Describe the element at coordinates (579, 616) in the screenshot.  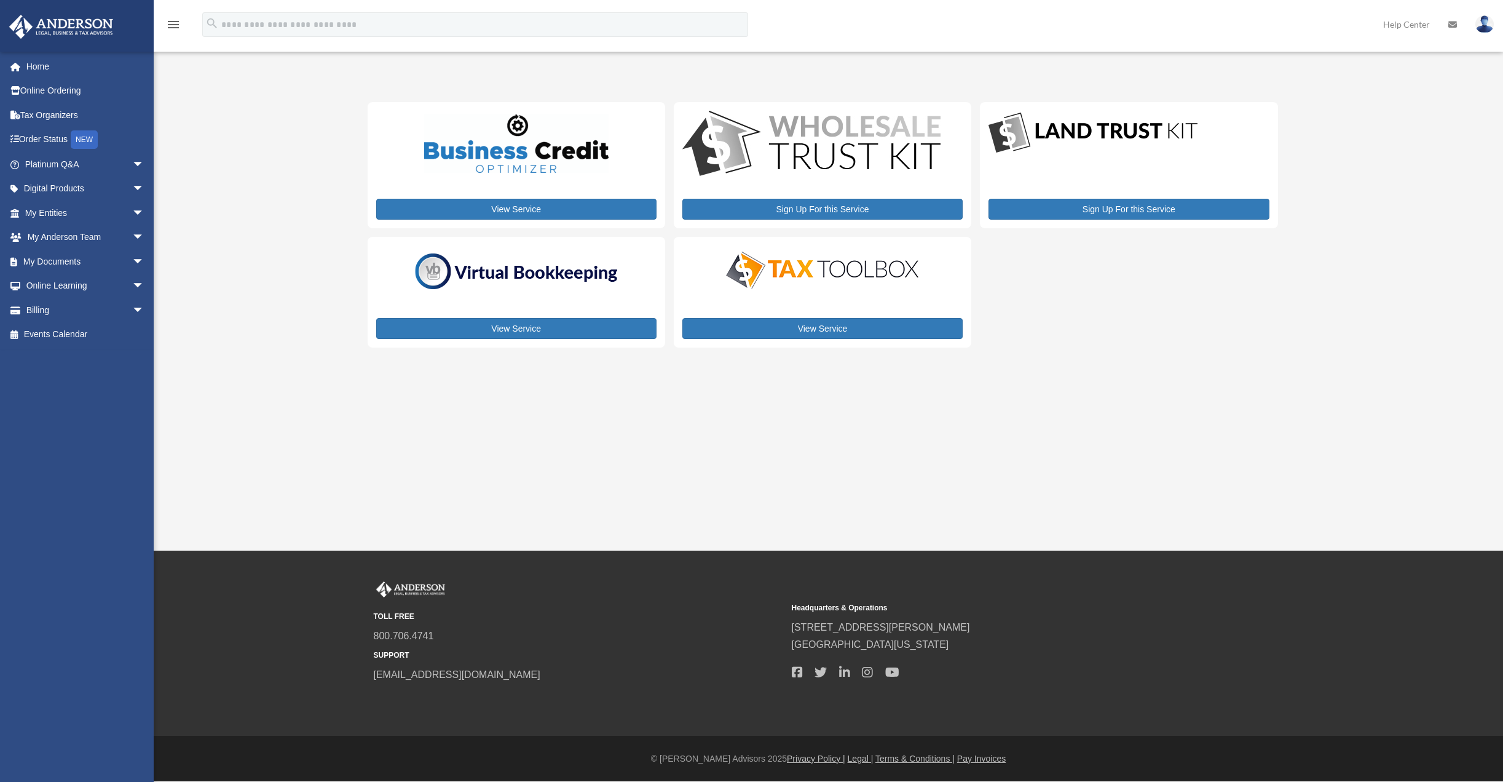
I see `small: TOLL FREE` at that location.